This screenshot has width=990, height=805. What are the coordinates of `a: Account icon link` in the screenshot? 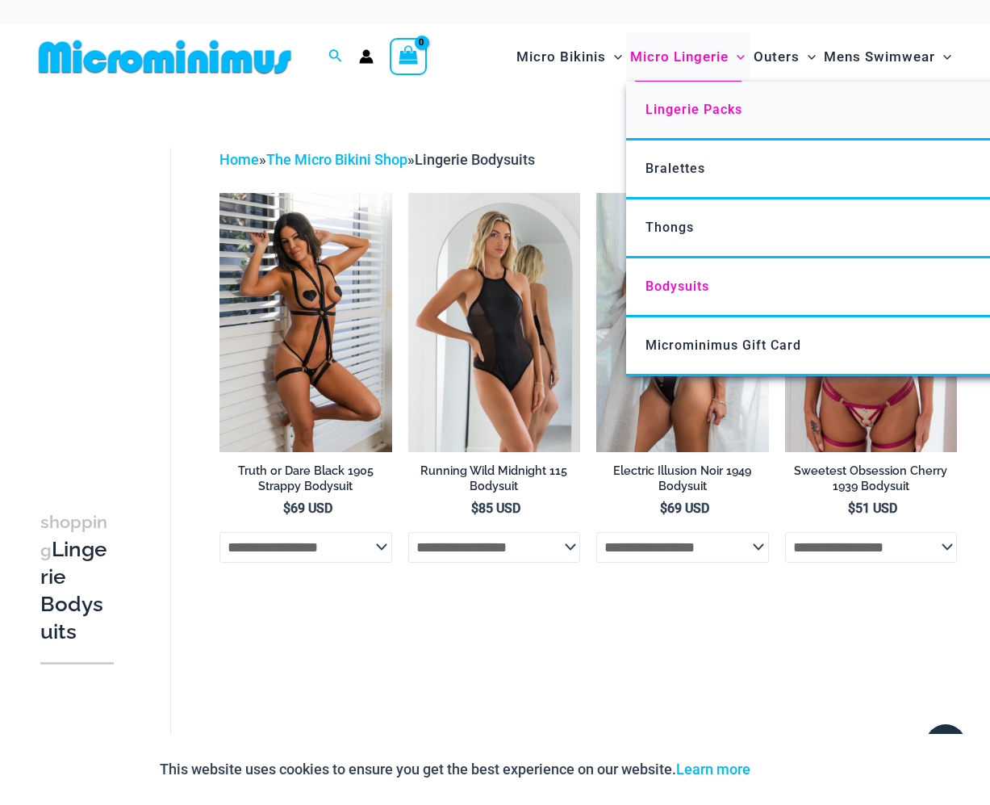 It's located at (366, 56).